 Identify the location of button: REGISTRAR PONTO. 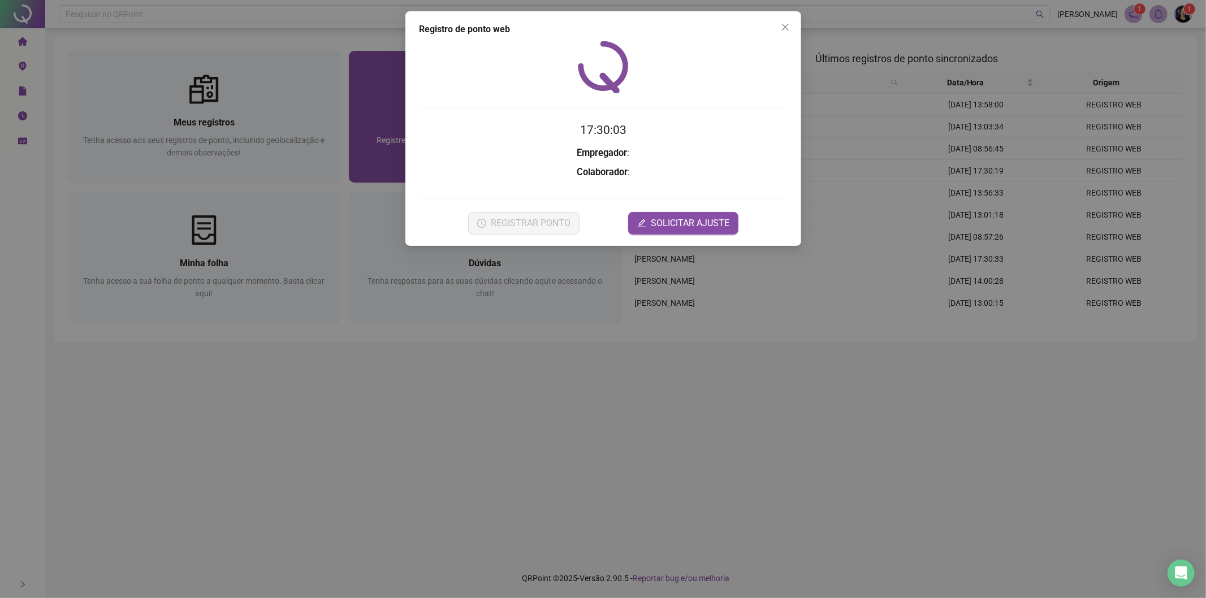
(523, 223).